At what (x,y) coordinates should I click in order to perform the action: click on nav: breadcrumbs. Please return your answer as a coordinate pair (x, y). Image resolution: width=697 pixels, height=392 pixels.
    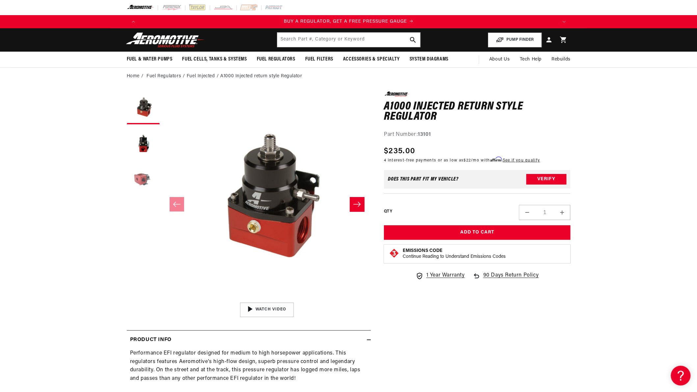
    Looking at the image, I should click on (349, 76).